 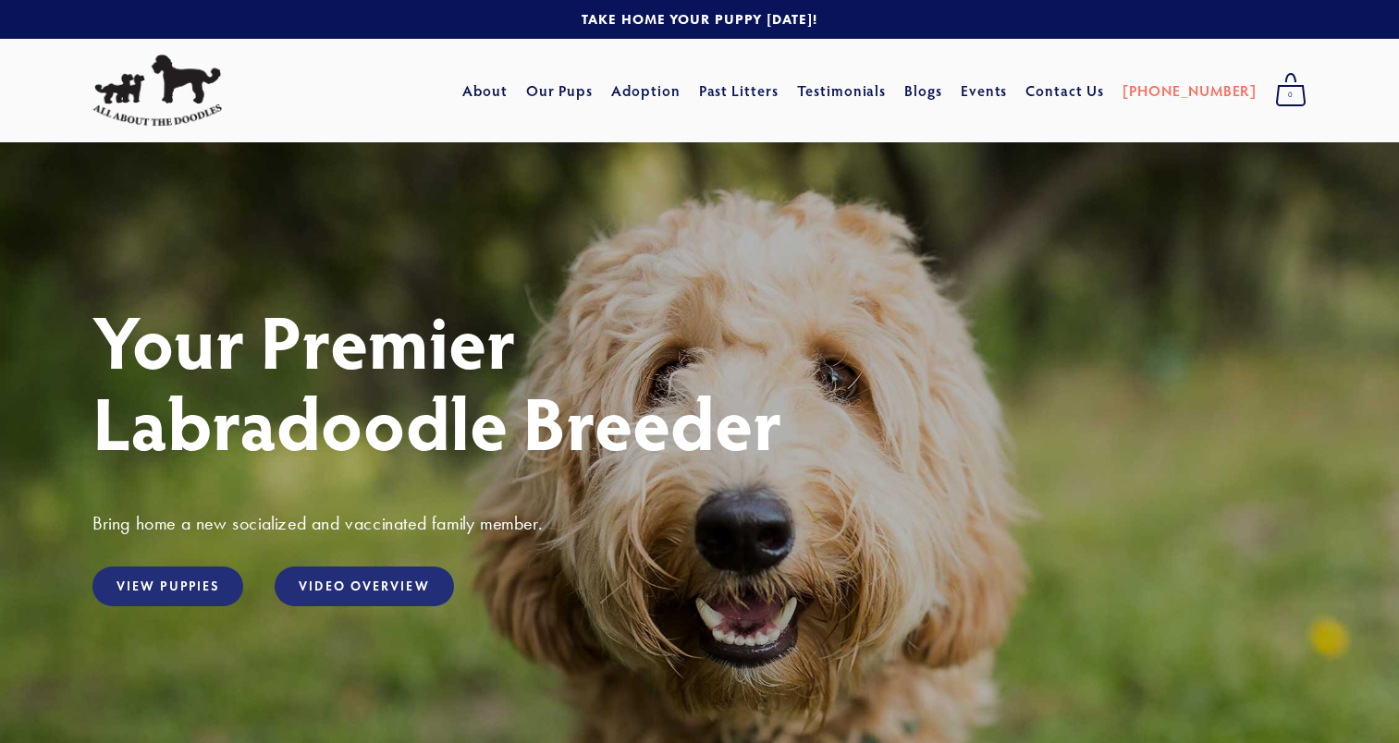 What do you see at coordinates (1291, 91) in the screenshot?
I see `a: 0 items in cart` at bounding box center [1291, 91].